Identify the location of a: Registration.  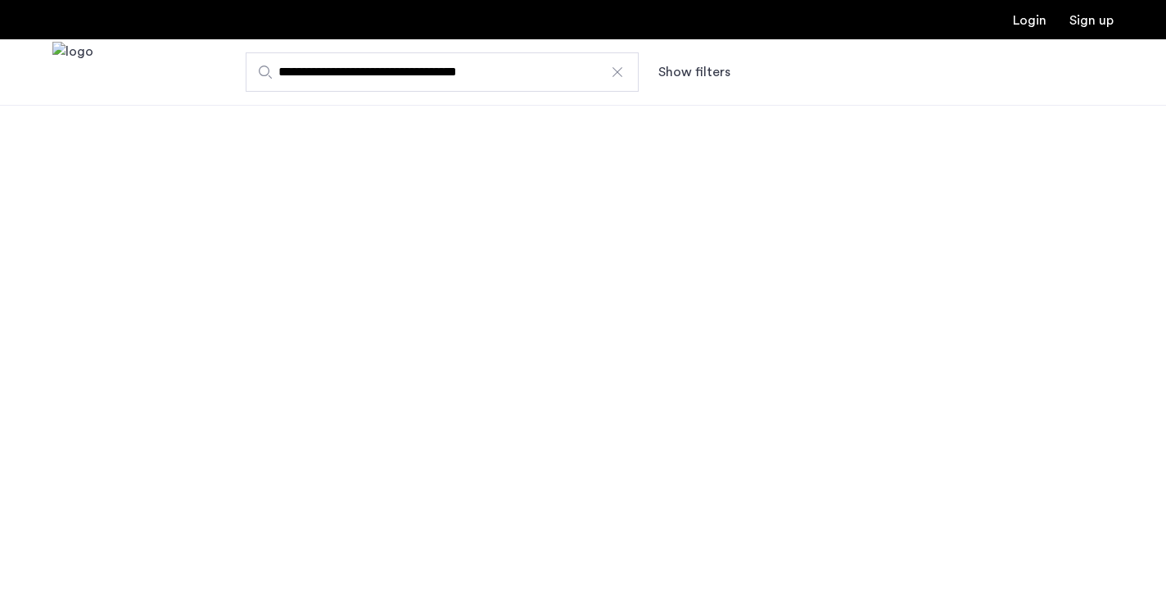
(1092, 20).